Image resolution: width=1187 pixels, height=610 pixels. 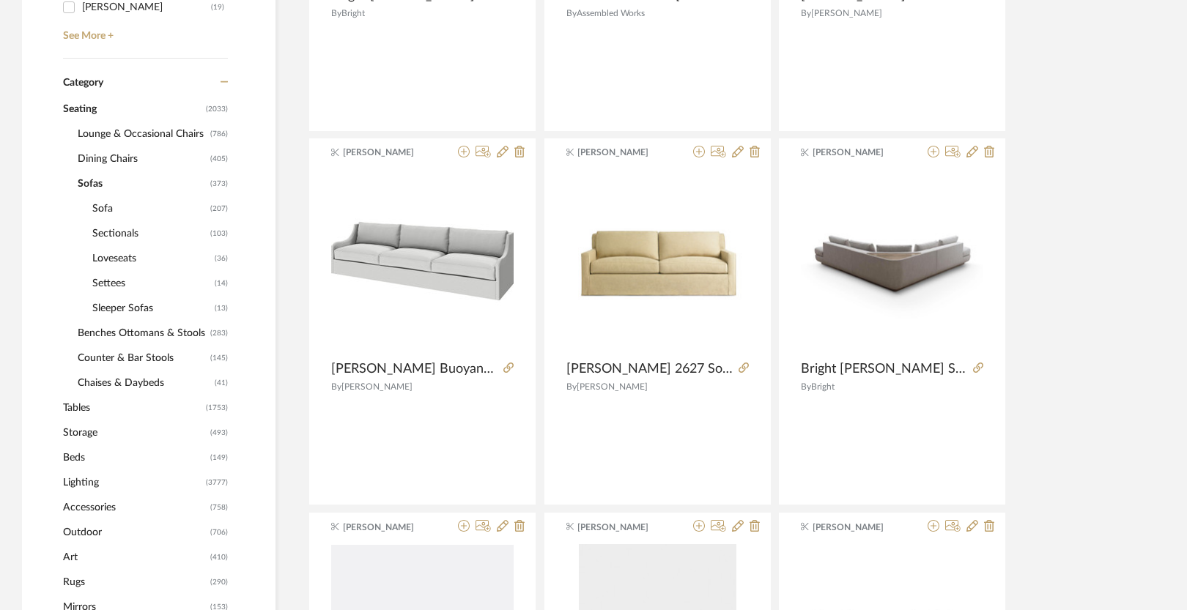 I want to click on span: (283), so click(x=219, y=333).